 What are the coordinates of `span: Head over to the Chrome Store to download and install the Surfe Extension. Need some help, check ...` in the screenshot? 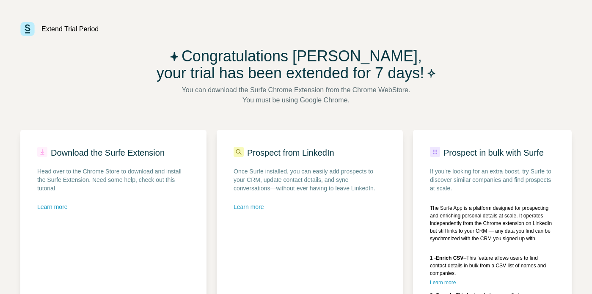 It's located at (113, 180).